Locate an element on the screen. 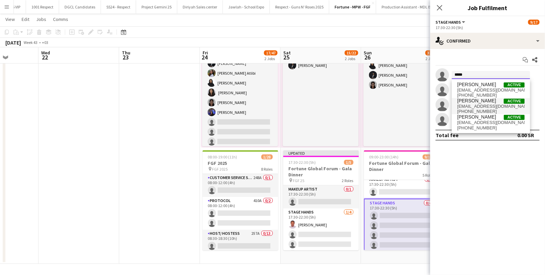 Image resolution: width=545 pixels, height=275 pixels. a: Jobs is located at coordinates (41, 19).